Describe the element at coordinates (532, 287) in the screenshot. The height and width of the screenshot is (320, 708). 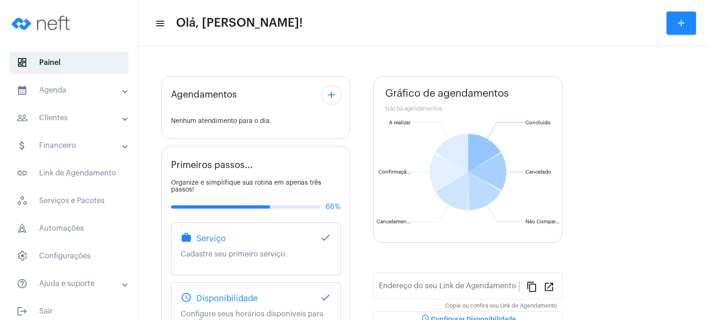
I see `mat-icon: content_copy` at that location.